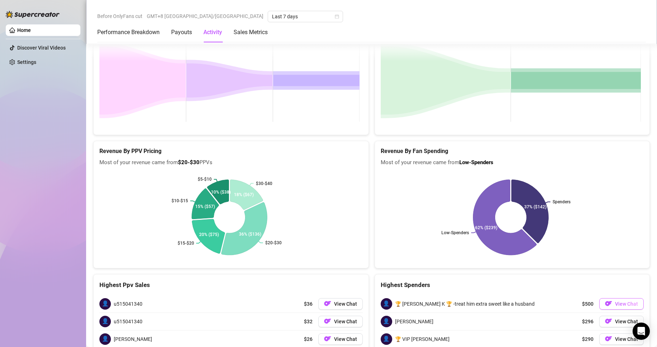  I want to click on div: Activity, so click(213, 32).